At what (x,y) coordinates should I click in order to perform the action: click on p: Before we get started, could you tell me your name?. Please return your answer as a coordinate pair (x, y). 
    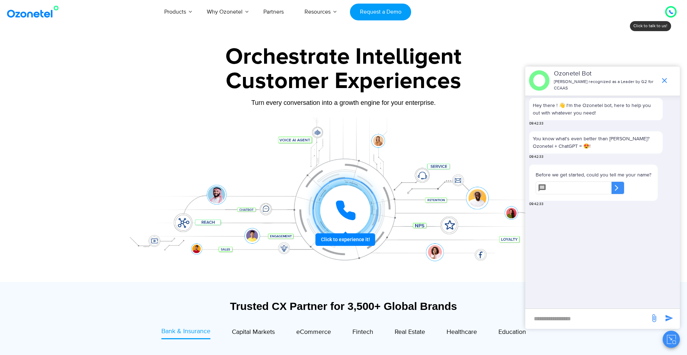
    Looking at the image, I should click on (593, 175).